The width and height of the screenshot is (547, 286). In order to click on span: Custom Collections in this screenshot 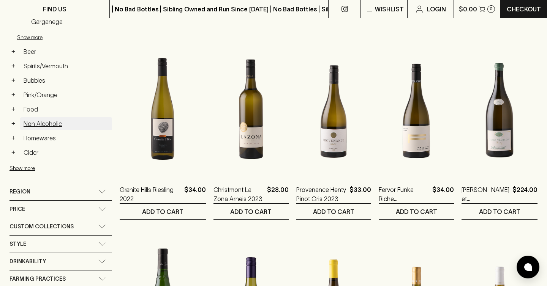, I will do `click(41, 227)`.